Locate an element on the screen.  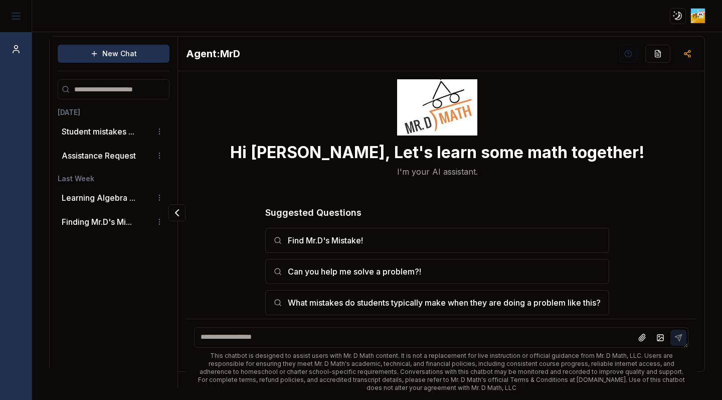
button: Learning Algebra ... is located at coordinates (98, 198).